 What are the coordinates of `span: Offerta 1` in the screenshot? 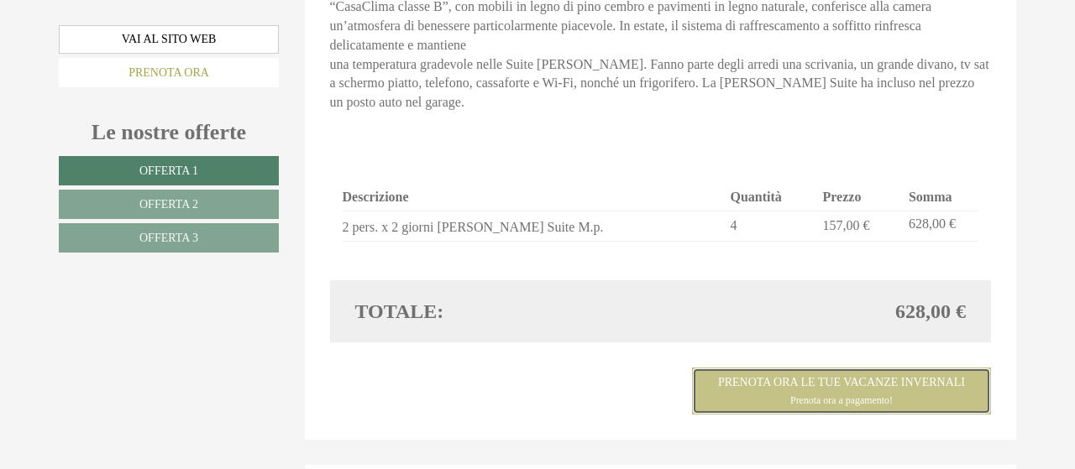 It's located at (169, 170).